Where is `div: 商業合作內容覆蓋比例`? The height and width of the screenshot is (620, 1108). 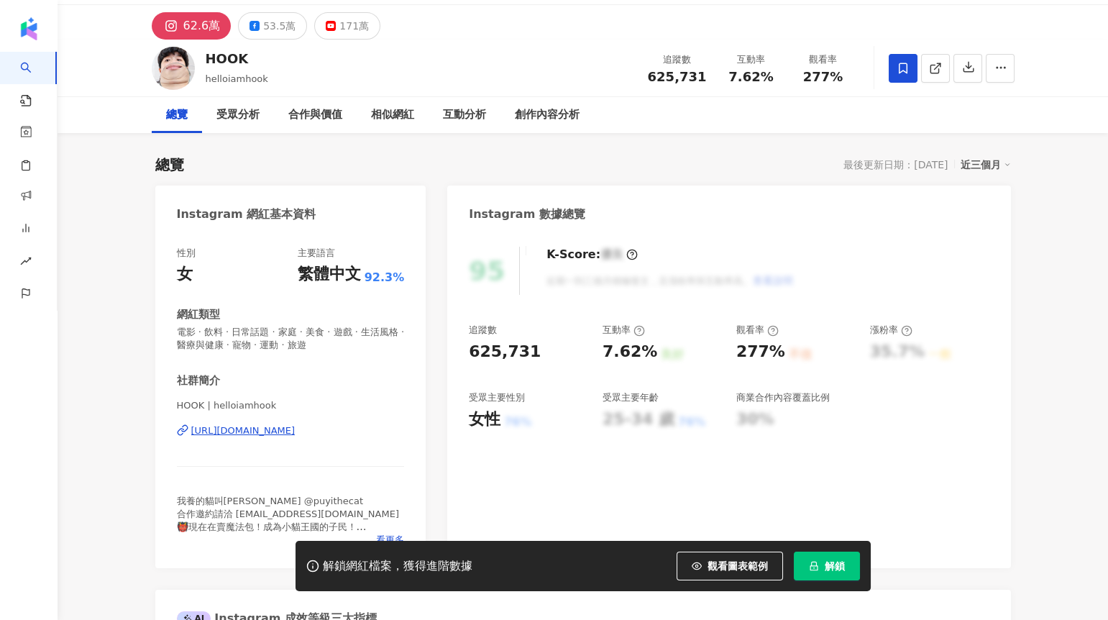 div: 商業合作內容覆蓋比例 is located at coordinates (783, 397).